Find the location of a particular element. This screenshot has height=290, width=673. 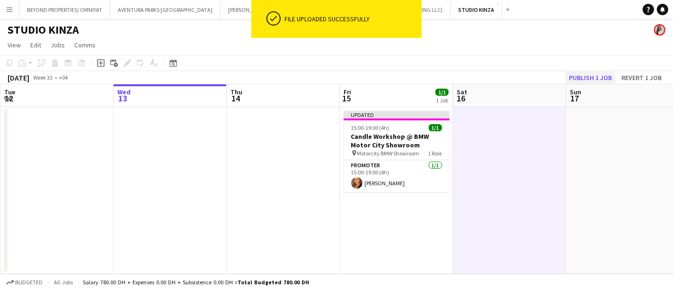

button: STUDIO KINZA is located at coordinates (476, 9).